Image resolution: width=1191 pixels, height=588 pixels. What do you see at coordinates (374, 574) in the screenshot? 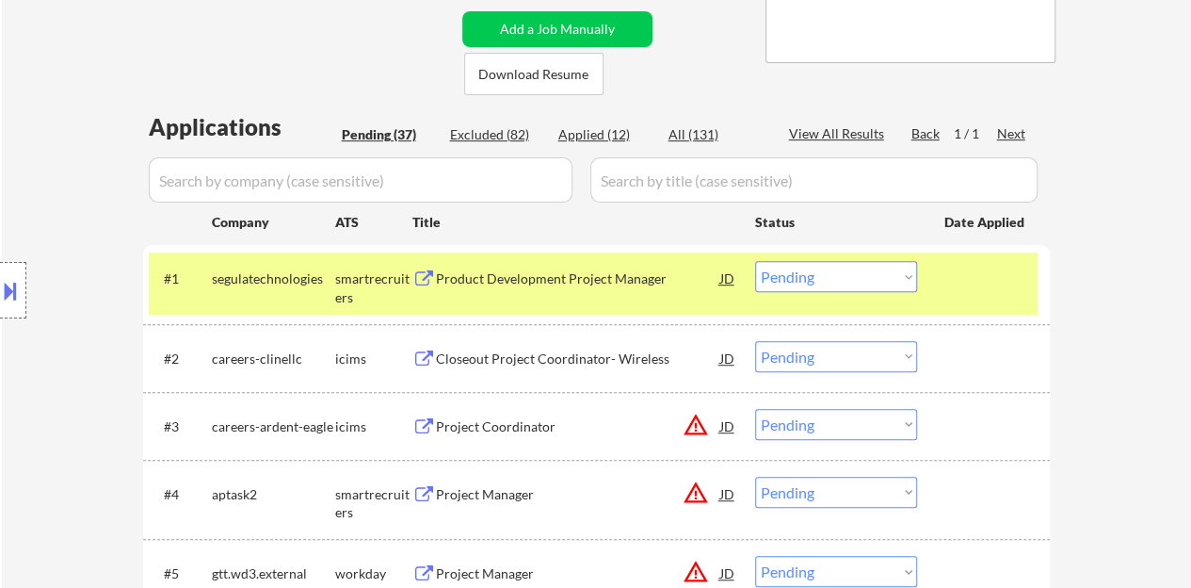
I see `div: workday` at bounding box center [374, 574].